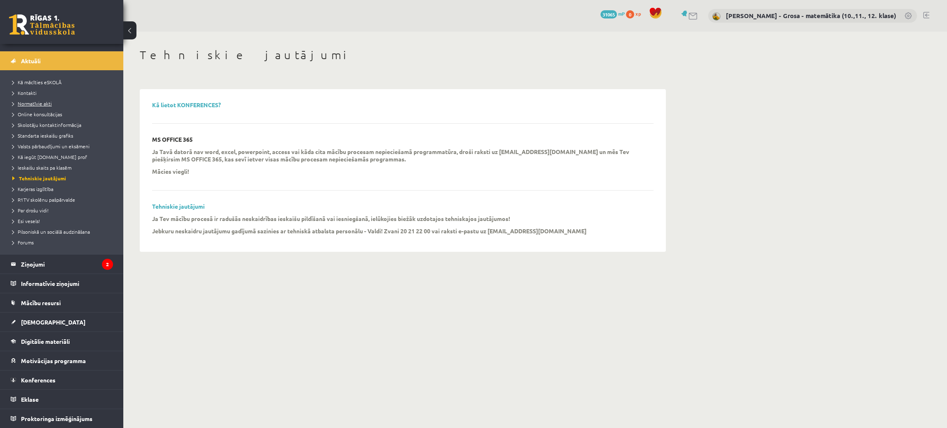 The width and height of the screenshot is (947, 428). What do you see at coordinates (636, 14) in the screenshot?
I see `a: 0 xp` at bounding box center [636, 14].